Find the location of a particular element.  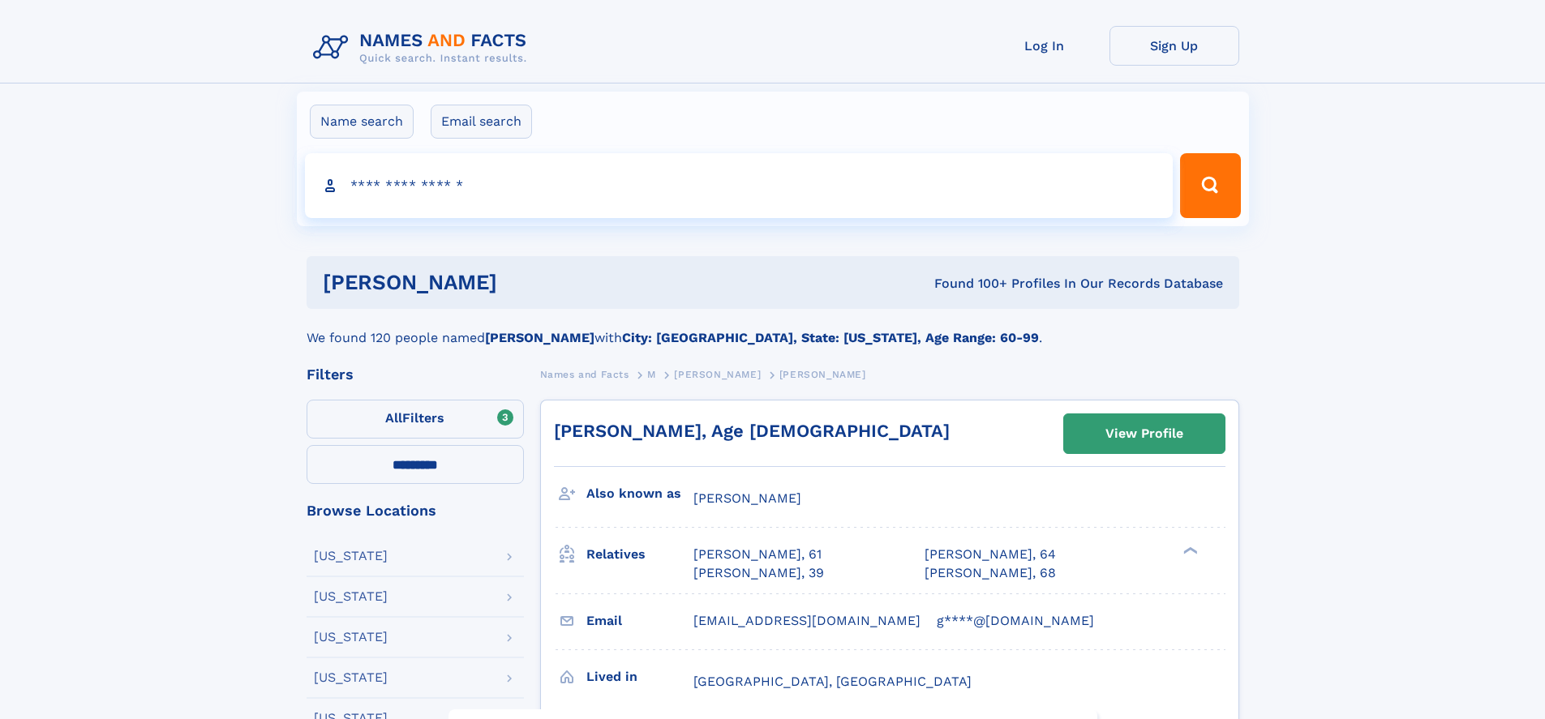

span: M is located at coordinates (651, 375).